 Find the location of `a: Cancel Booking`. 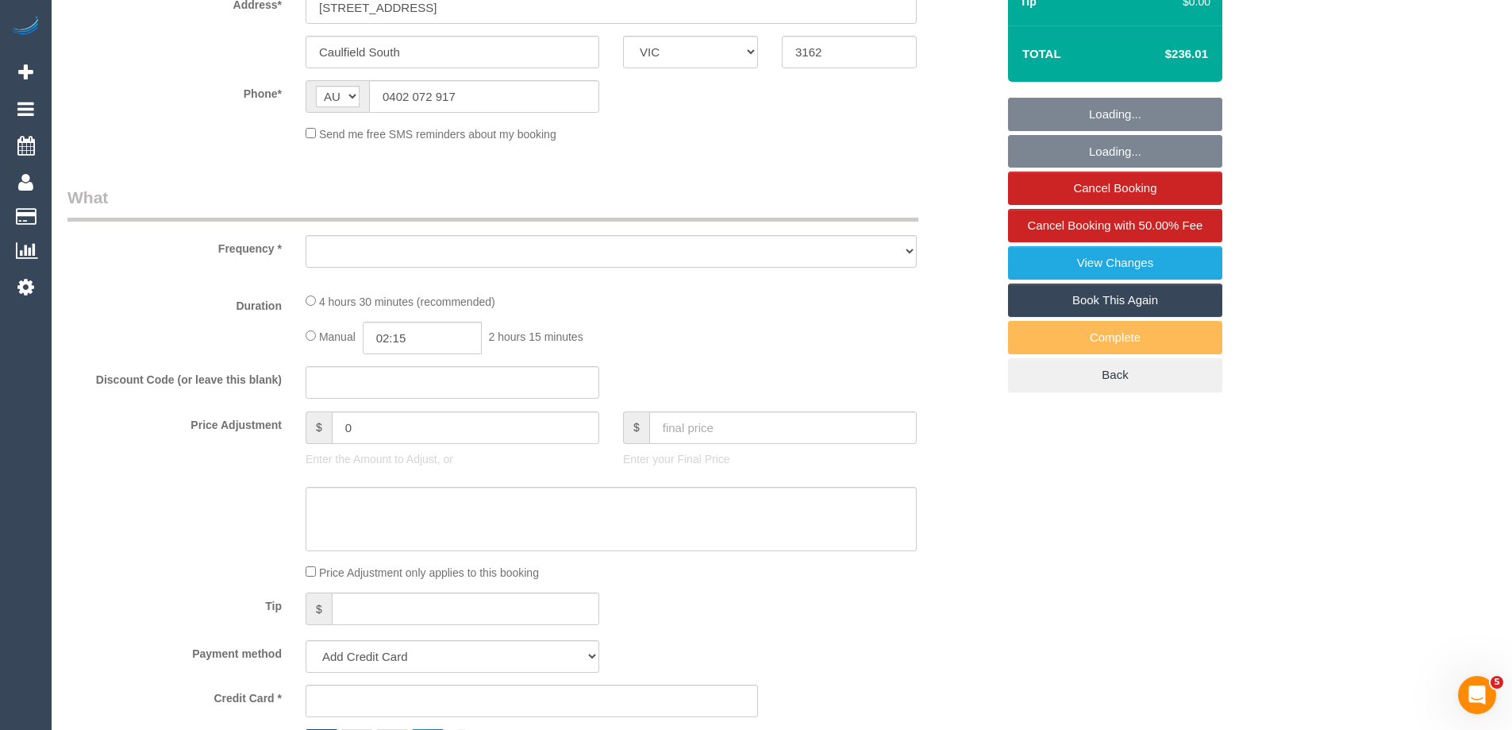

a: Cancel Booking is located at coordinates (1116, 188).